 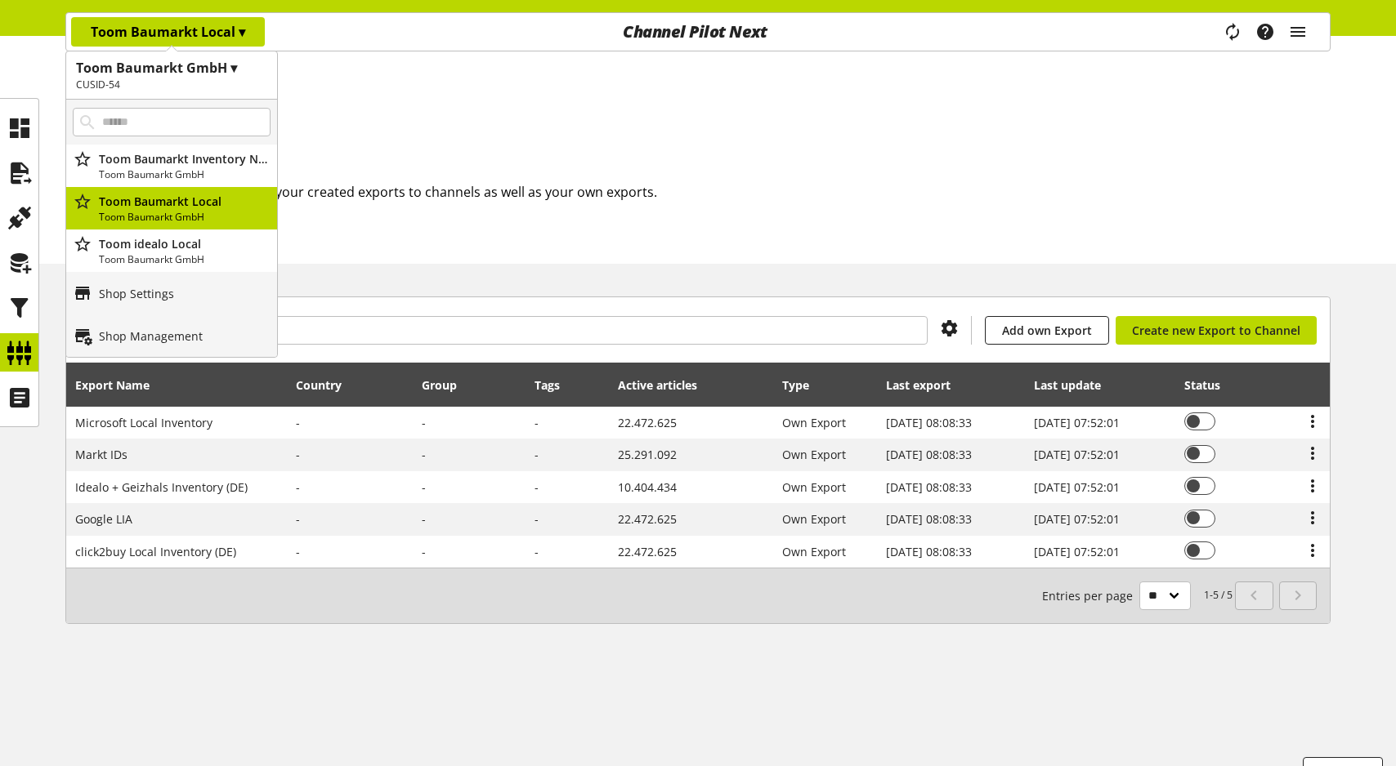 What do you see at coordinates (161, 487) in the screenshot?
I see `span: Idealo + Geizhals Inventory (DE)` at bounding box center [161, 487].